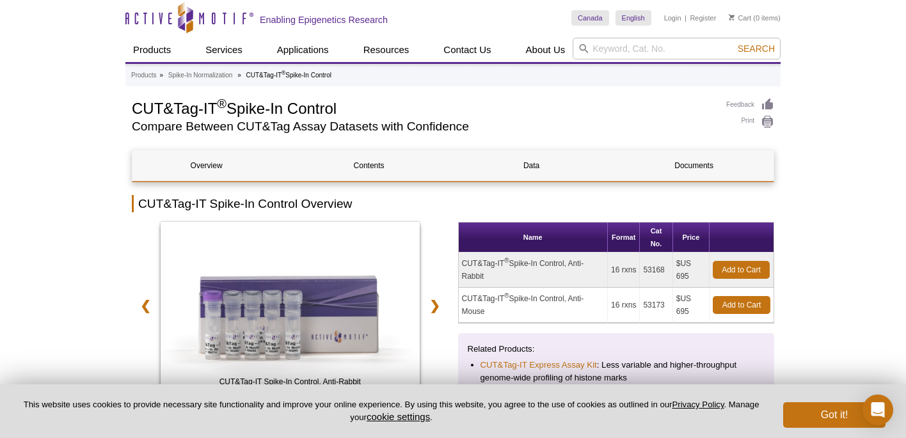 Image resolution: width=906 pixels, height=438 pixels. What do you see at coordinates (534, 270) in the screenshot?
I see `td: CUT&Tag-IT Spike-In Control, Anti-Rabbit` at bounding box center [534, 270].